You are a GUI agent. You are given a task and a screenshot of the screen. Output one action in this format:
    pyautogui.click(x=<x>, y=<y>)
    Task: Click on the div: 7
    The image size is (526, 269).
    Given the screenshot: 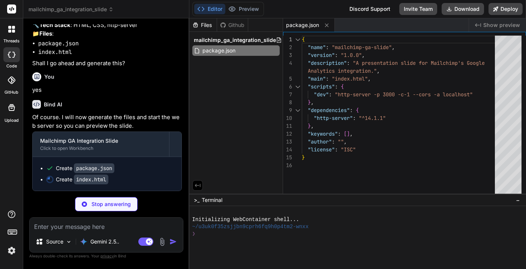 What is the action you would take?
    pyautogui.click(x=288, y=95)
    